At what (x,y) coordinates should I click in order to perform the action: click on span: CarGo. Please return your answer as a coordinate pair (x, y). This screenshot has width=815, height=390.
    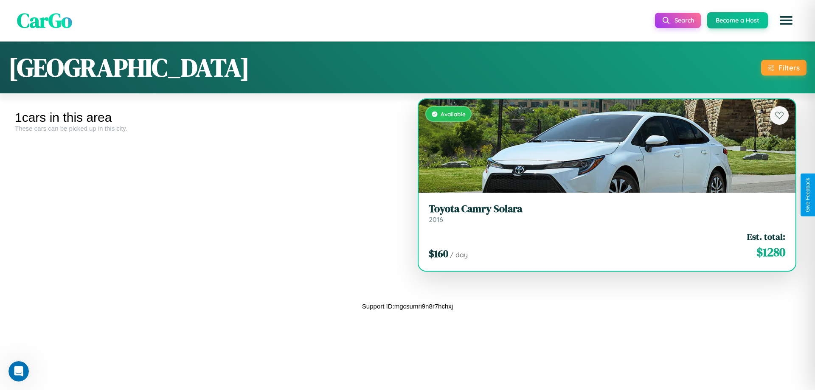
    Looking at the image, I should click on (45, 20).